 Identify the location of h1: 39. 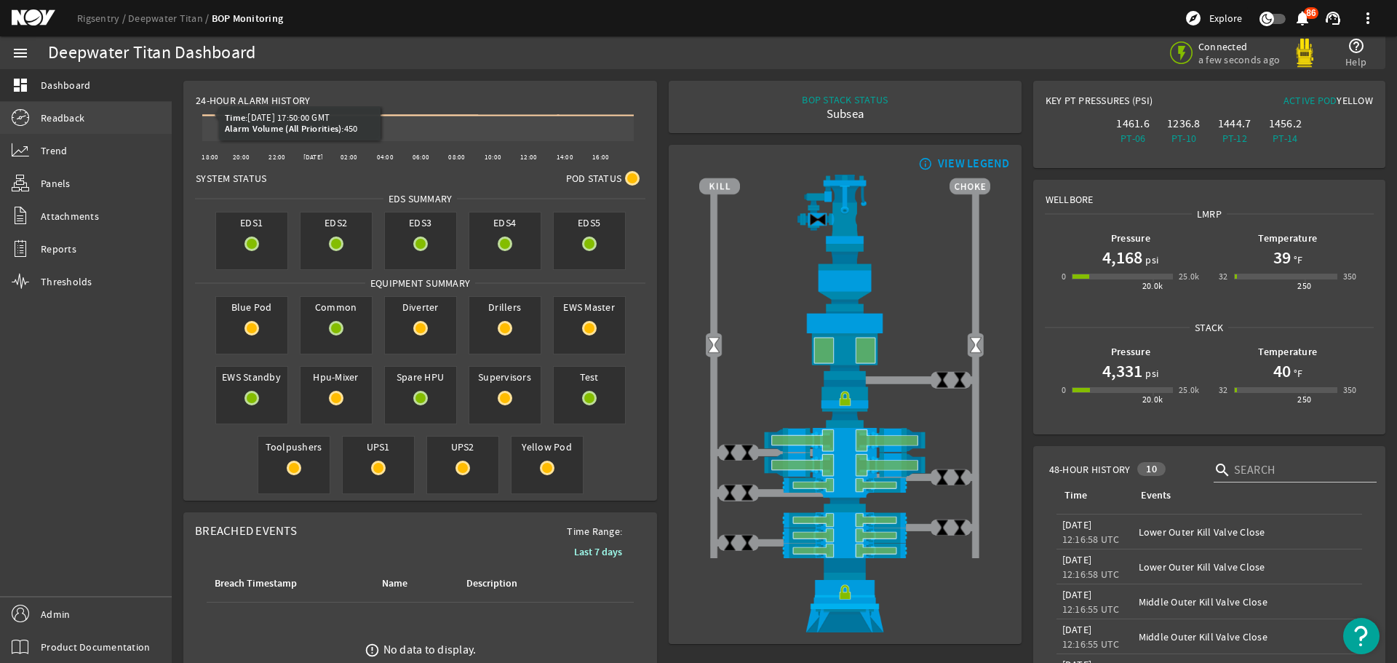
(1282, 258).